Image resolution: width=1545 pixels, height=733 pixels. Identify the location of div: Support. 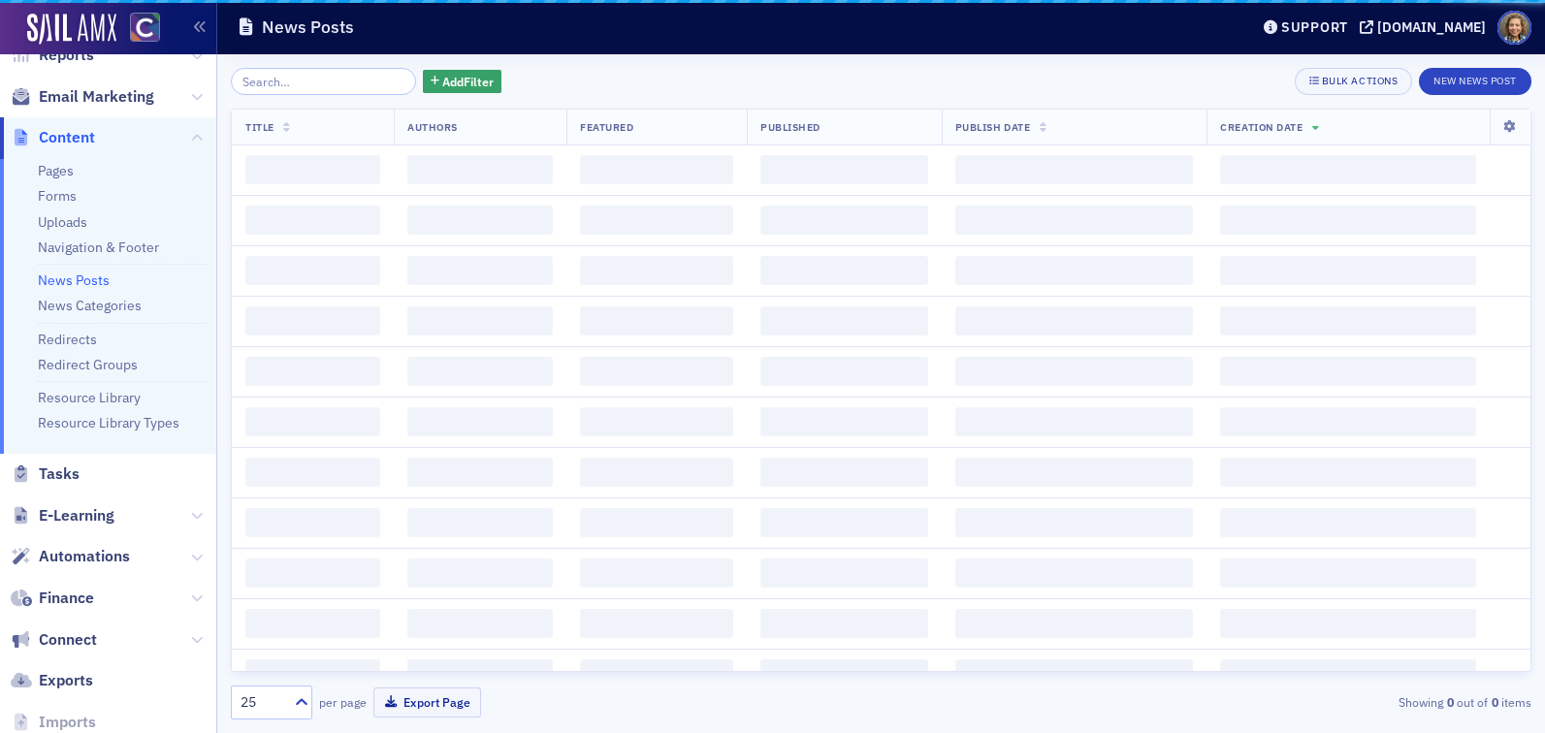
(1314, 27).